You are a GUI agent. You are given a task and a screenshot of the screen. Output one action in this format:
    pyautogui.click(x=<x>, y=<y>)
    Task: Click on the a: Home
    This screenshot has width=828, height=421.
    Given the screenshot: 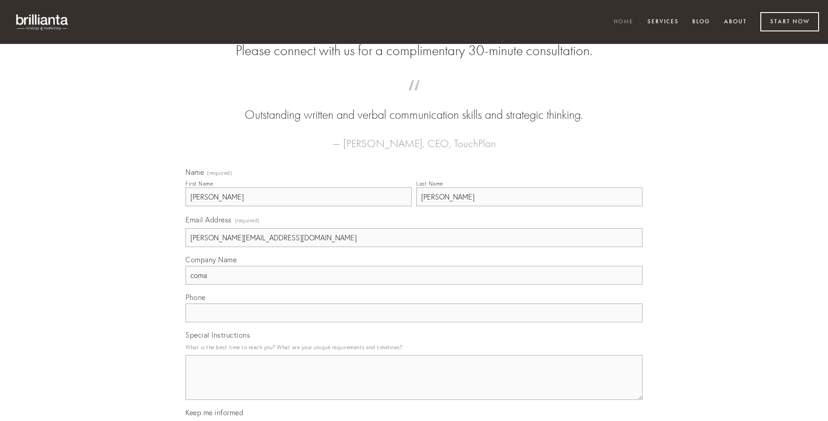 What is the action you would take?
    pyautogui.click(x=623, y=22)
    